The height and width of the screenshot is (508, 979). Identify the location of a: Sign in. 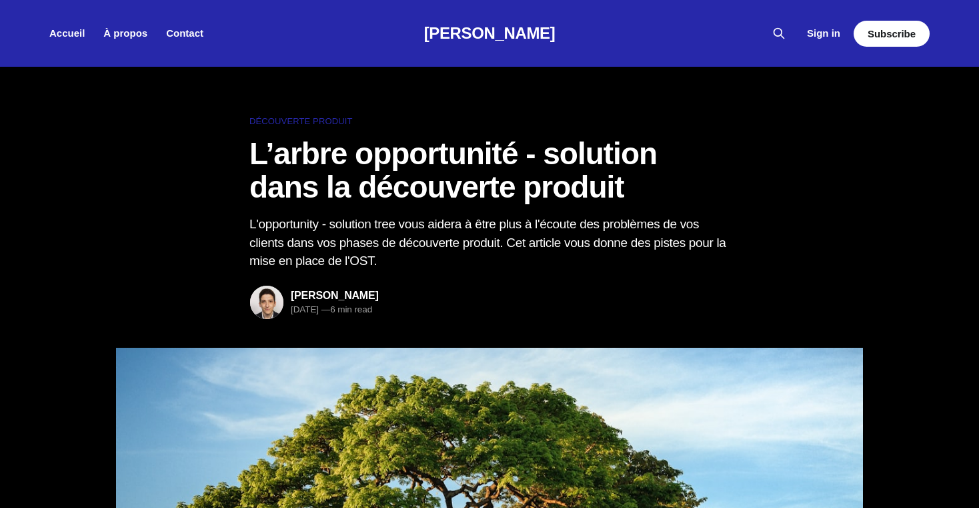
(824, 33).